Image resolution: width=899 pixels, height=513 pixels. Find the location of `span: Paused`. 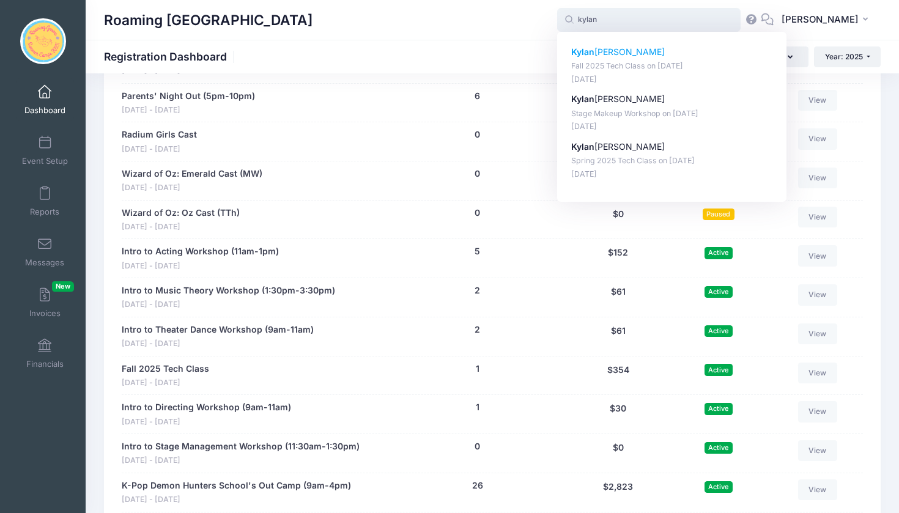

span: Paused is located at coordinates (719, 214).